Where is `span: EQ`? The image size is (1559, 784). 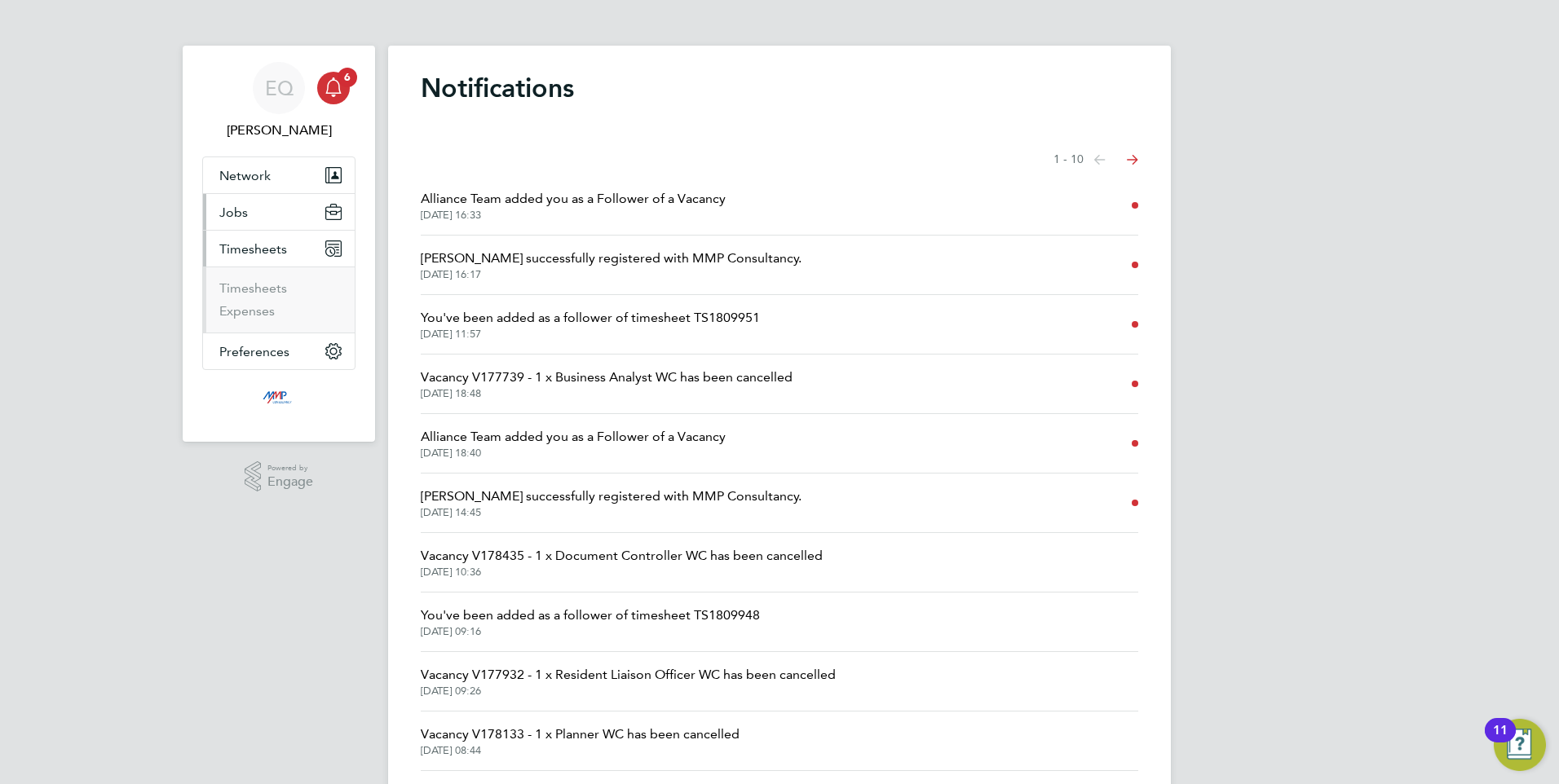
span: EQ is located at coordinates (278, 88).